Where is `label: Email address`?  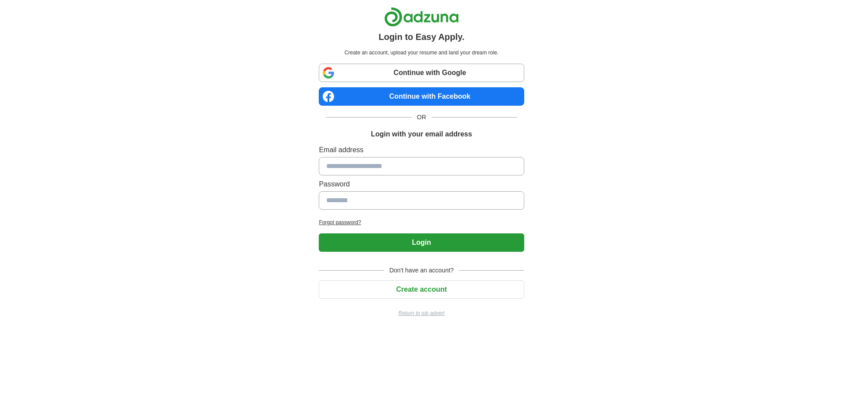
label: Email address is located at coordinates (421, 150).